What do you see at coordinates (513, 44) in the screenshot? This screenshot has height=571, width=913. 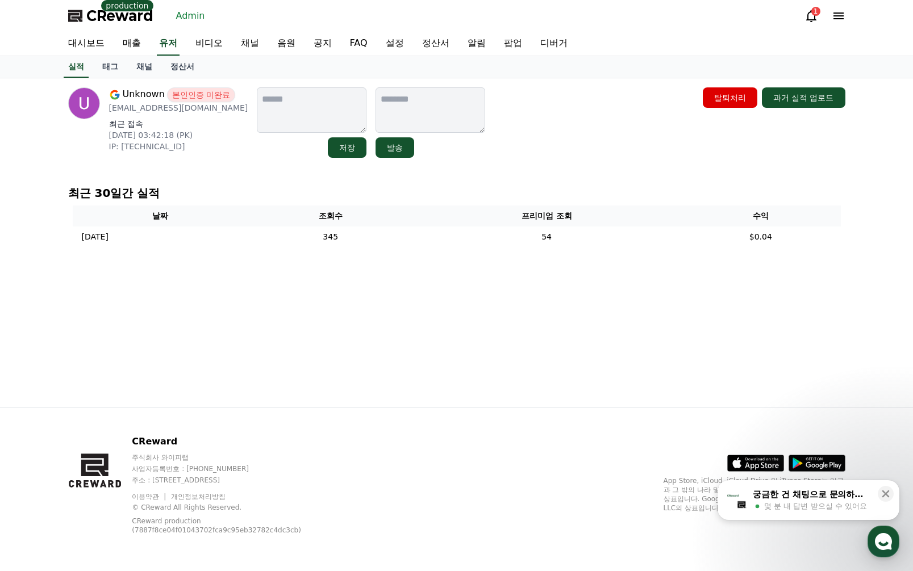 I see `a: 팝업` at bounding box center [513, 44].